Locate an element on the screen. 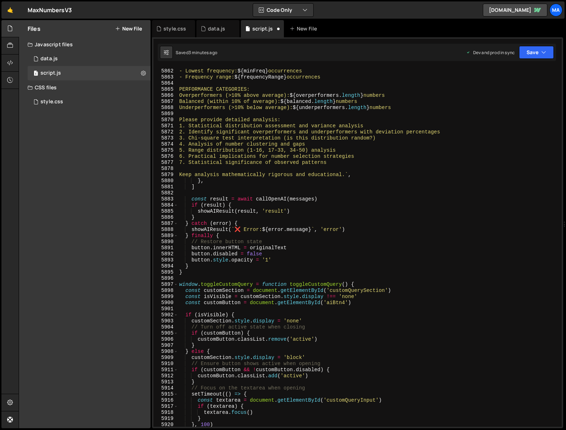 This screenshot has height=430, width=566. div: ma is located at coordinates (556, 10).